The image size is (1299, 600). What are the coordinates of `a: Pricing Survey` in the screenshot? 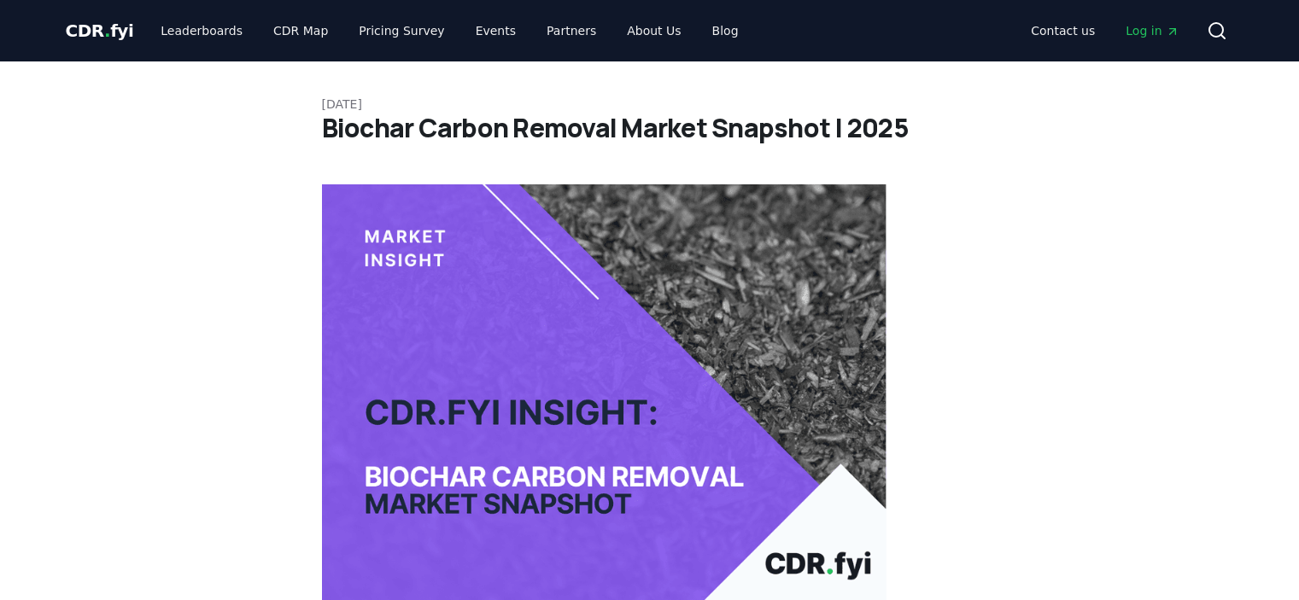 It's located at (401, 31).